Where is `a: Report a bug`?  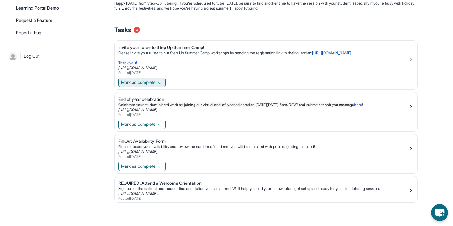 a: Report a bug is located at coordinates (43, 33).